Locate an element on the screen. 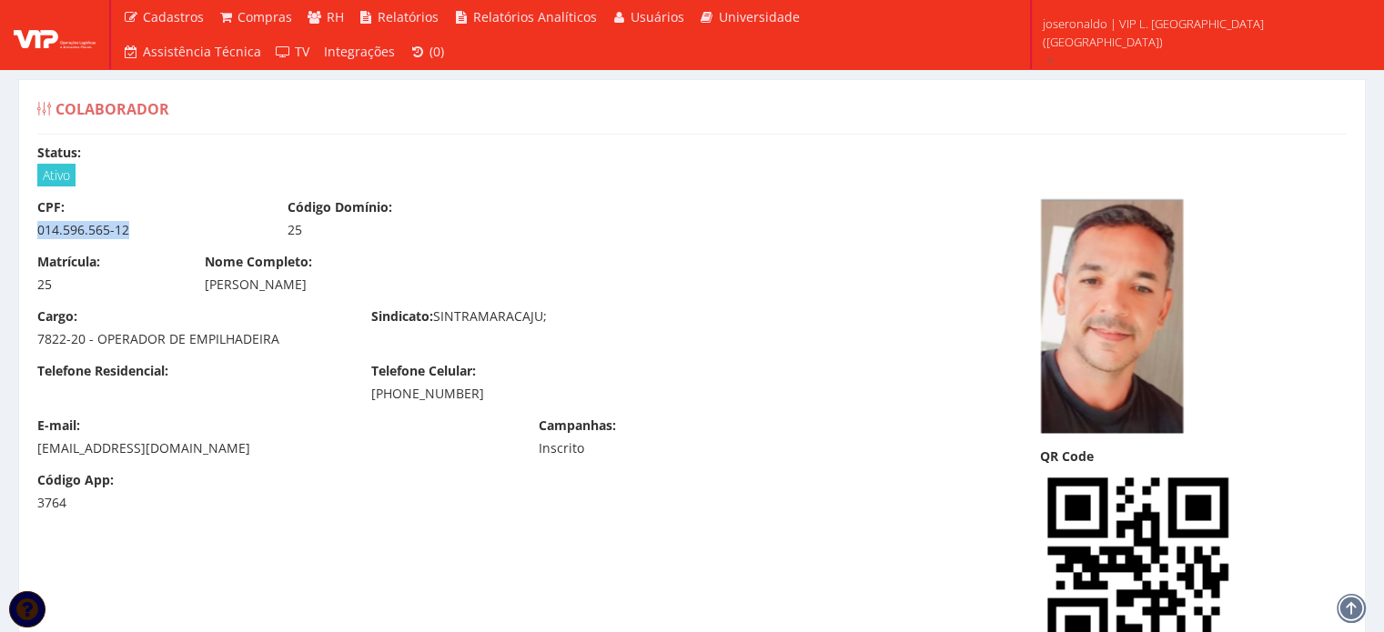  div: 014.596.565-12 is located at coordinates (148, 230).